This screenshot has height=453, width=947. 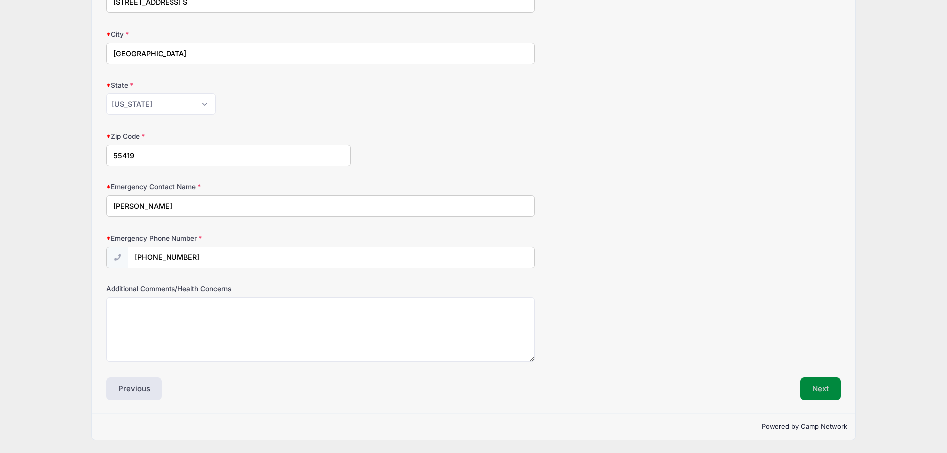 What do you see at coordinates (229, 34) in the screenshot?
I see `label: City` at bounding box center [229, 34].